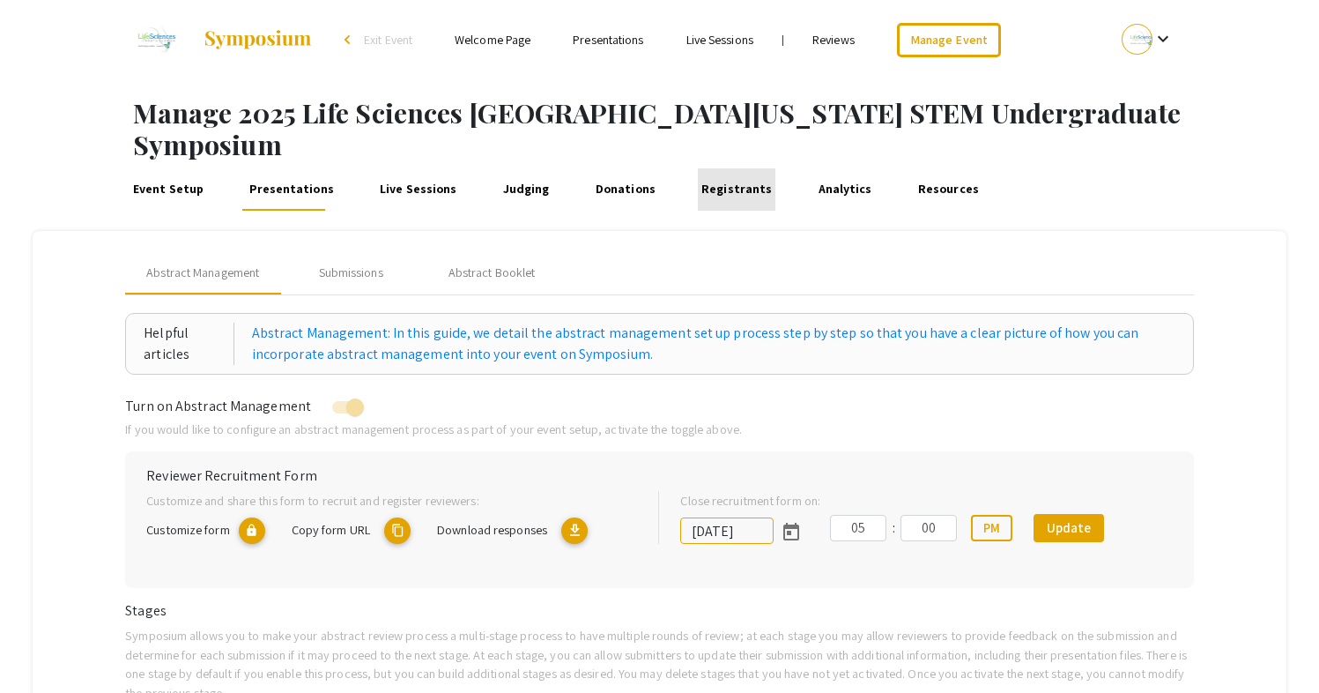  I want to click on img: 2025 Life Sciences South Florida STEM Undergraduate Symposium, so click(156, 40).